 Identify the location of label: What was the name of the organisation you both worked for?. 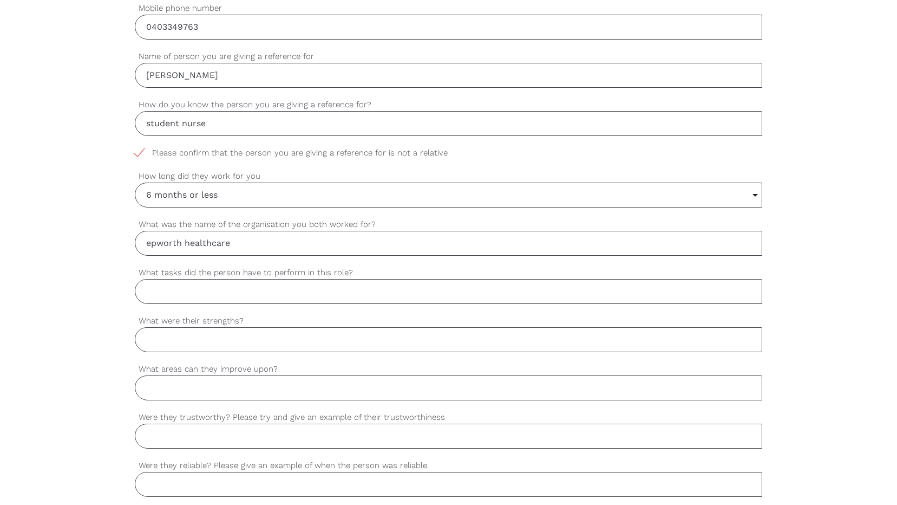
(449, 224).